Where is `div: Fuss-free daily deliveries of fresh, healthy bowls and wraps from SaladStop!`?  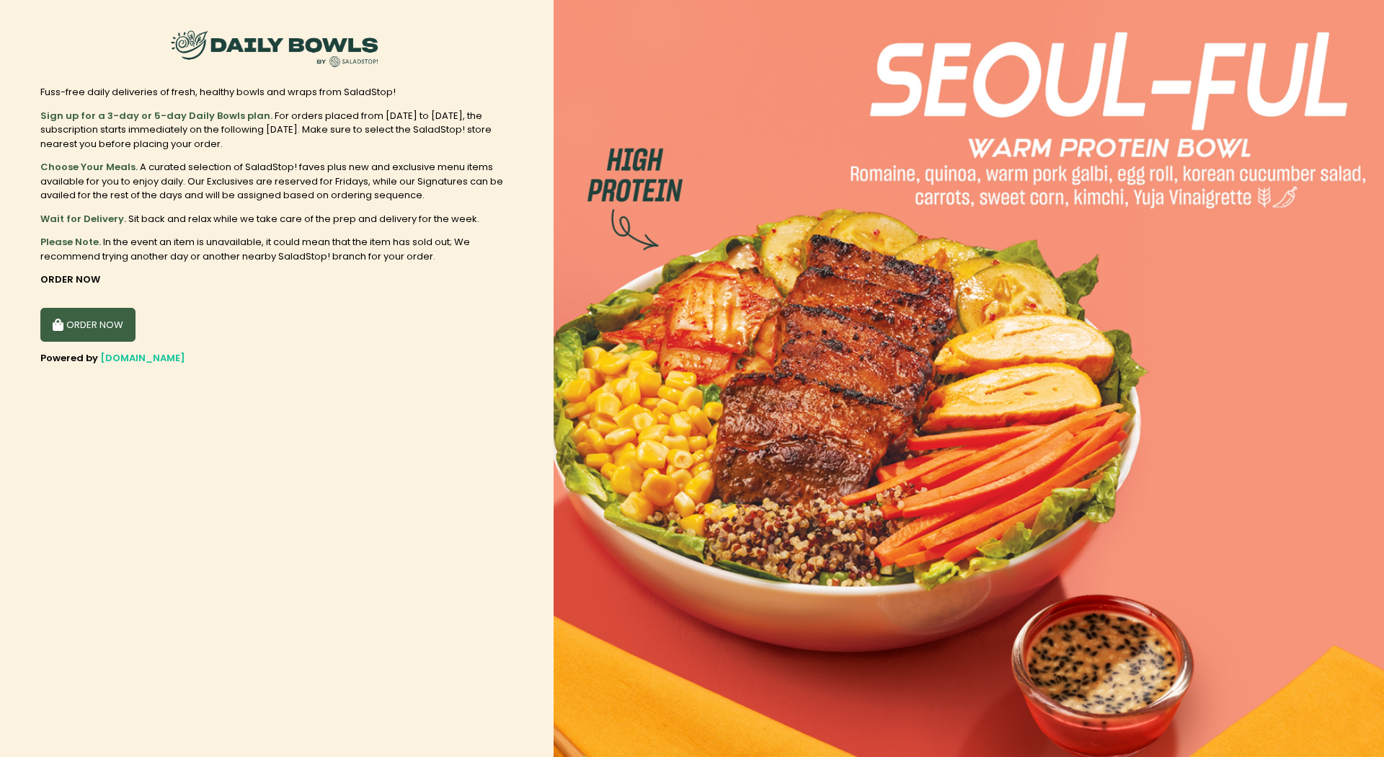
div: Fuss-free daily deliveries of fresh, healthy bowls and wraps from SaladStop! is located at coordinates (277, 92).